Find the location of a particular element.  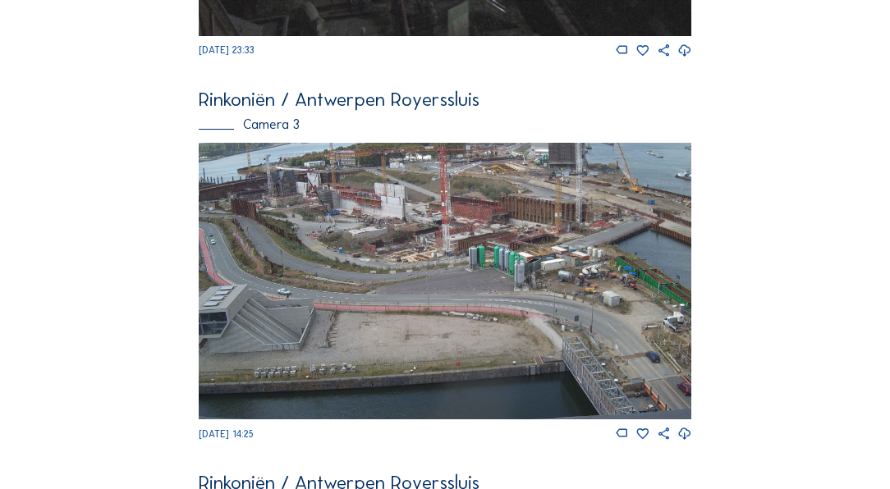

div: Camera 3 is located at coordinates (444, 125).